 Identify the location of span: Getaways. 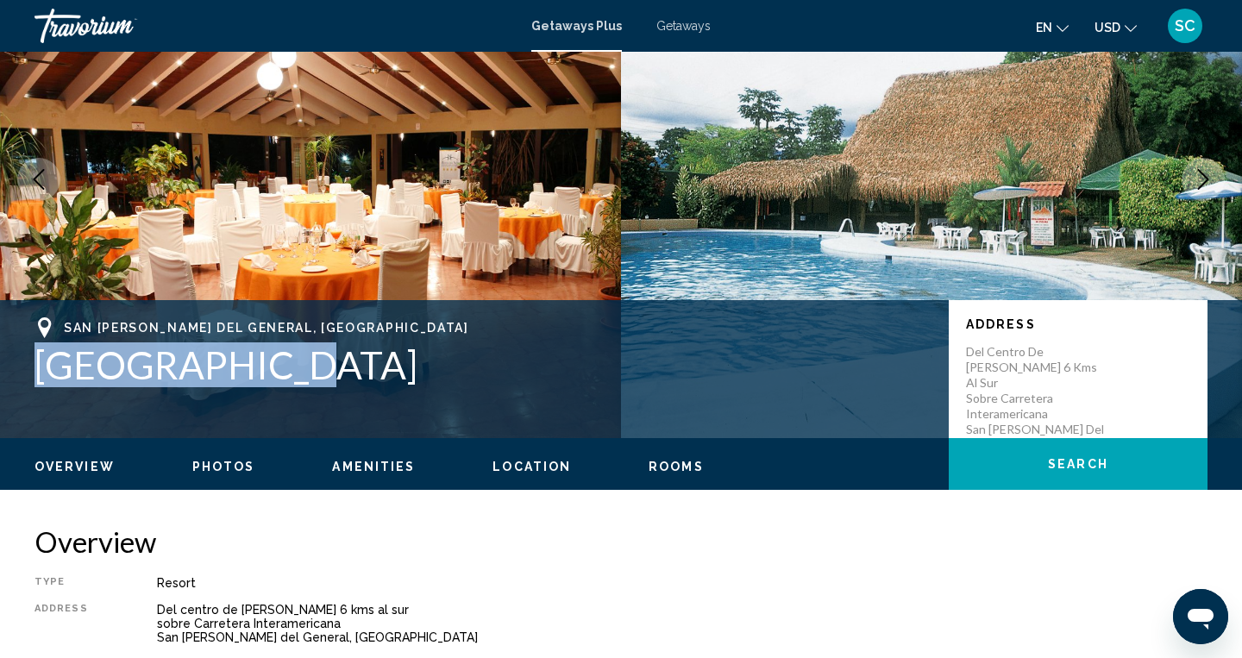
(683, 26).